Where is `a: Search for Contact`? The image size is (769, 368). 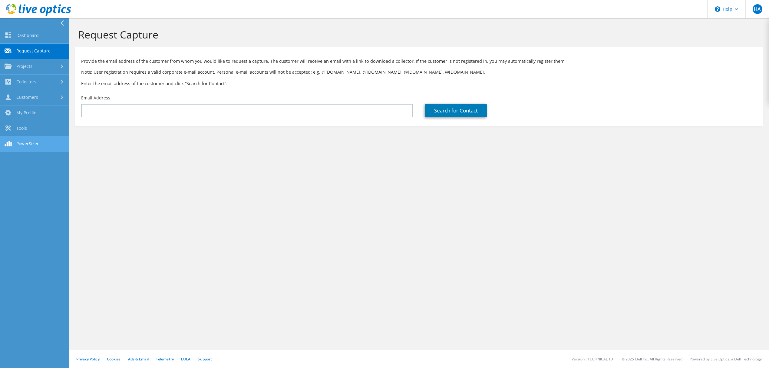
a: Search for Contact is located at coordinates (456, 111).